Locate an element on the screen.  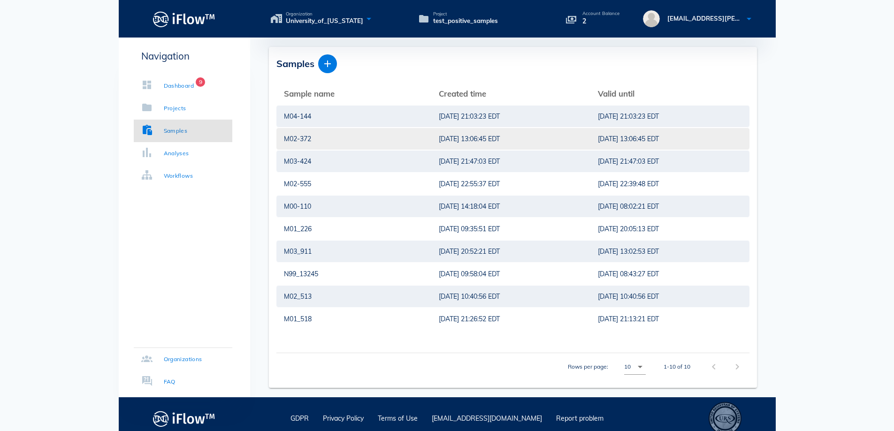
div: N99_13245 is located at coordinates (354, 274).